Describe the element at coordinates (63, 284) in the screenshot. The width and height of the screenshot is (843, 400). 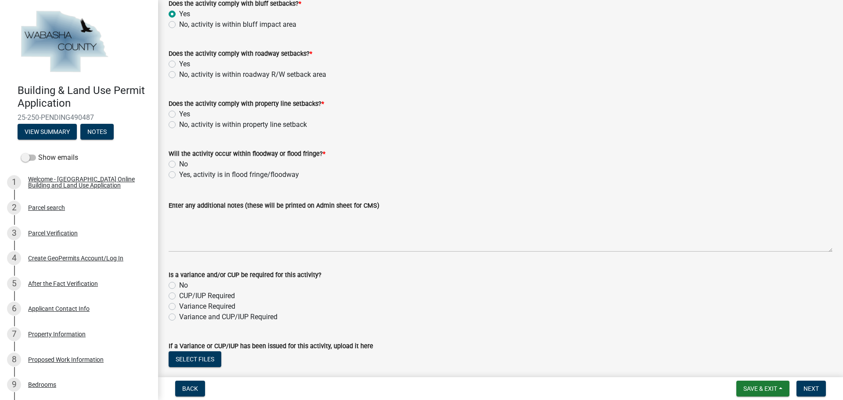
I see `div: After the Fact Verification` at that location.